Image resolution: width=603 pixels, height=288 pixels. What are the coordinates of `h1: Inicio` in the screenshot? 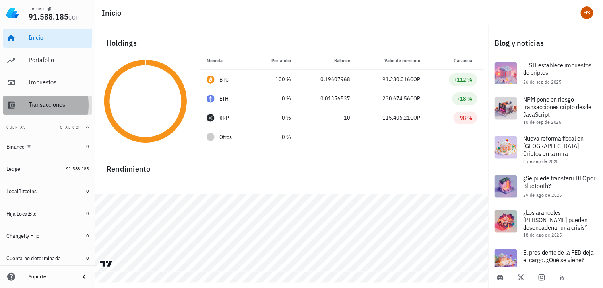 It's located at (113, 13).